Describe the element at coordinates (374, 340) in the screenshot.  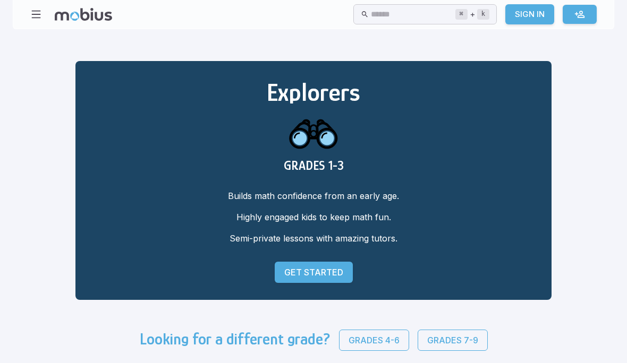
I see `p: Grades 4-6` at that location.